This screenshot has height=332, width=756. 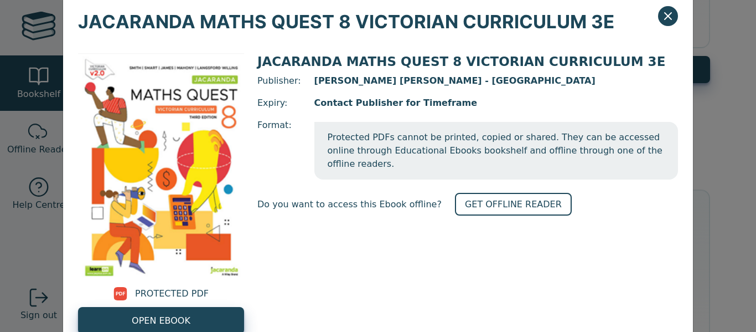 What do you see at coordinates (279, 149) in the screenshot?
I see `span: Format:` at bounding box center [279, 149].